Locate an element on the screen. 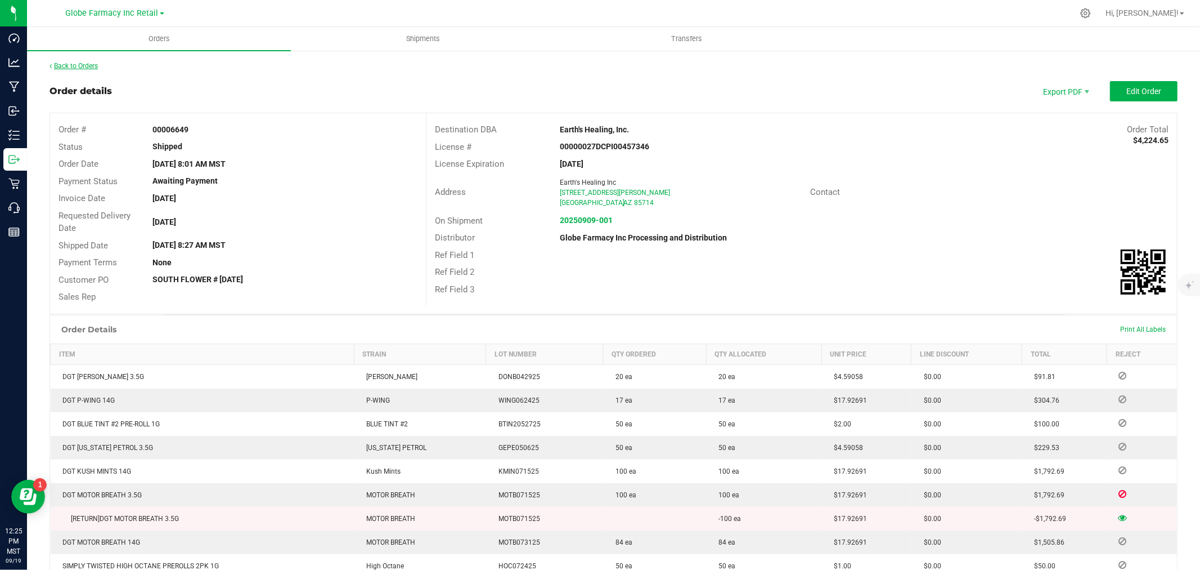  inline-svg: Outbound is located at coordinates (14, 159).